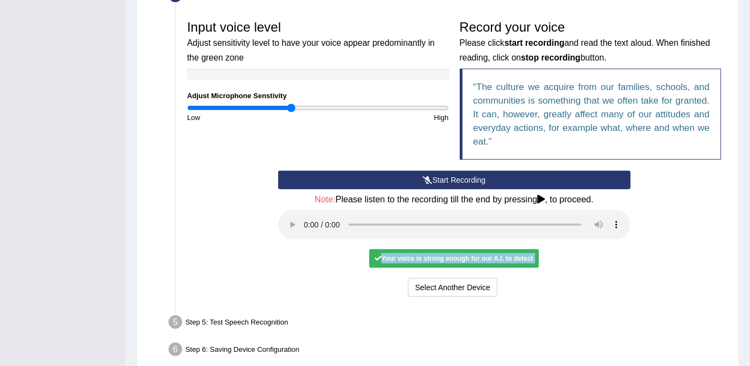 The width and height of the screenshot is (750, 366). What do you see at coordinates (311, 50) in the screenshot?
I see `small: Adjust sensitivity level to have your voice appear predominantly in the green zone` at bounding box center [311, 50].